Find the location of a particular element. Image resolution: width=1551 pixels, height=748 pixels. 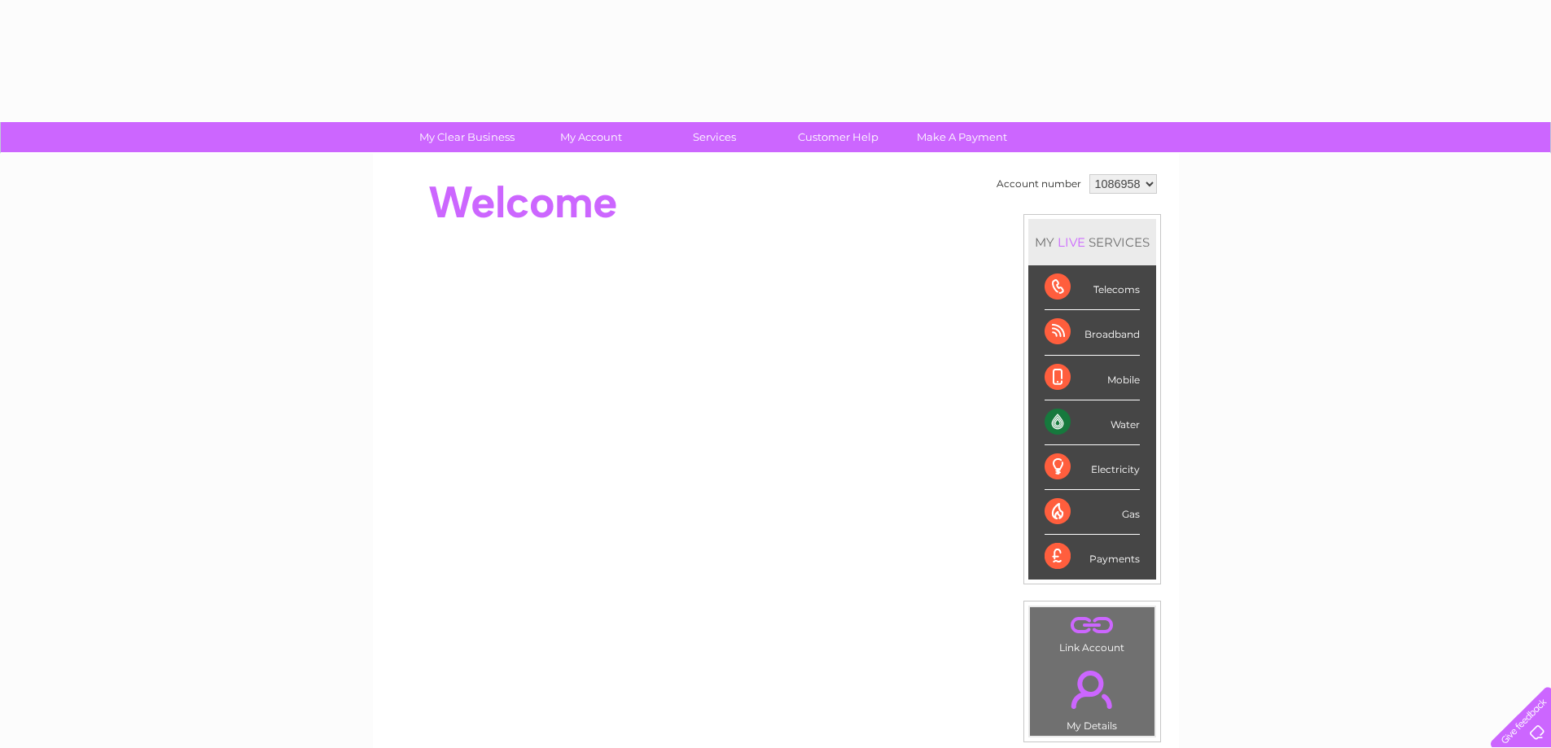

div: Telecoms is located at coordinates (1092, 287).